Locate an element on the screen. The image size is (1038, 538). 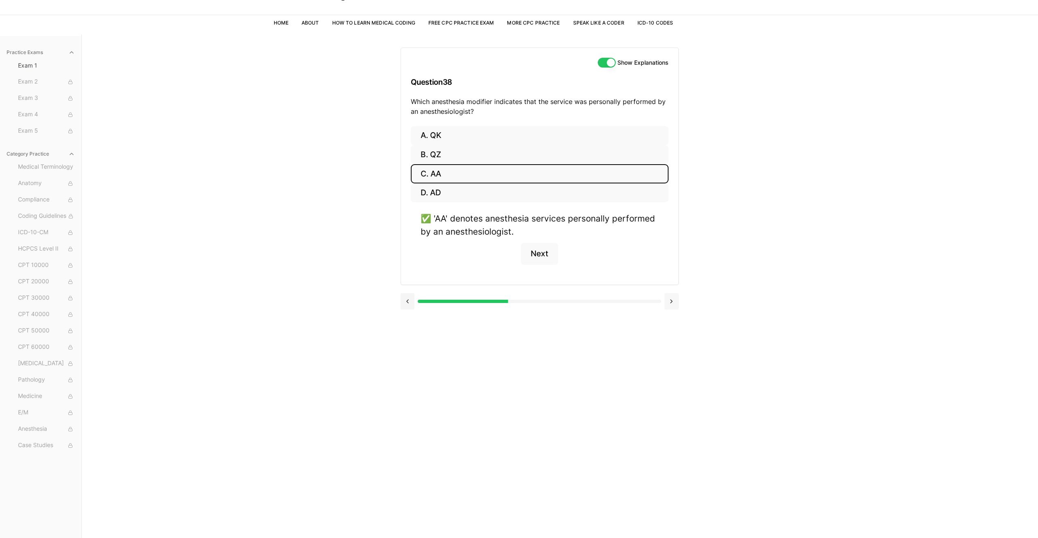
span: CPT 10000 is located at coordinates (46, 265).